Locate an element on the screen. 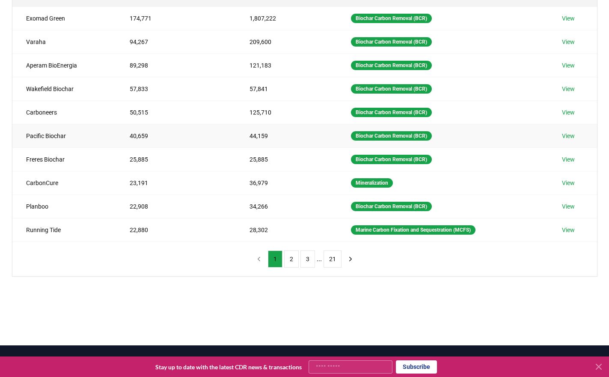 This screenshot has height=377, width=609. td: 34,266 is located at coordinates (286, 206).